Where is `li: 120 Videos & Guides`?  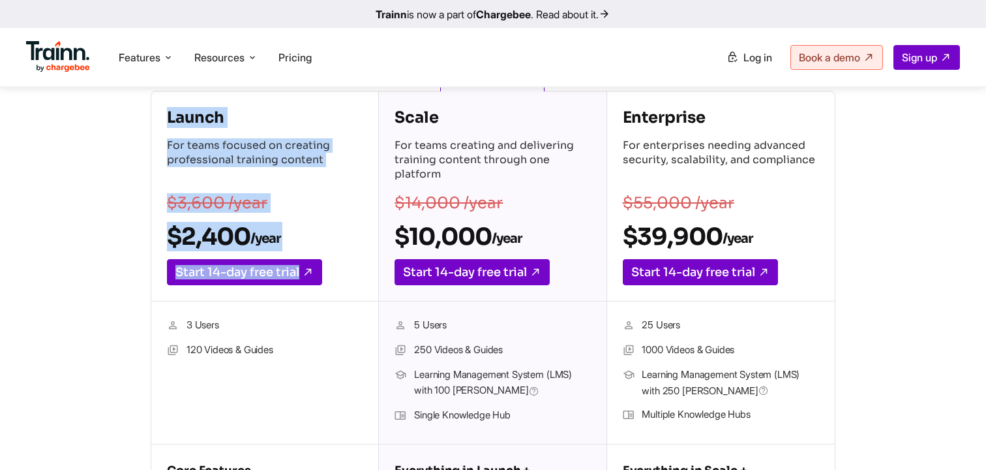 li: 120 Videos & Guides is located at coordinates (265, 350).